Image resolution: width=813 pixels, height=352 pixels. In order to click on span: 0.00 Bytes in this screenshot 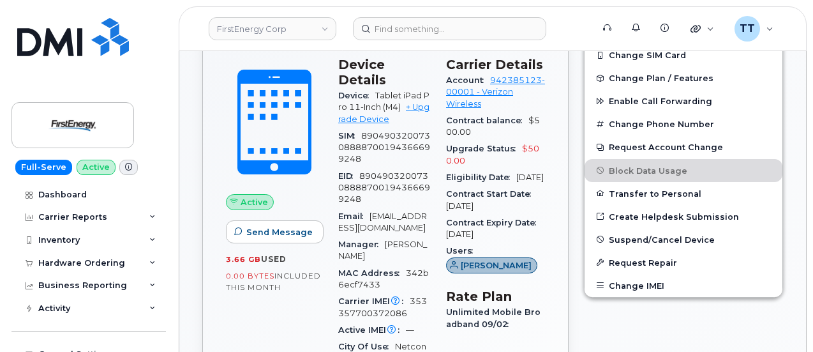, I will do `click(250, 276)`.